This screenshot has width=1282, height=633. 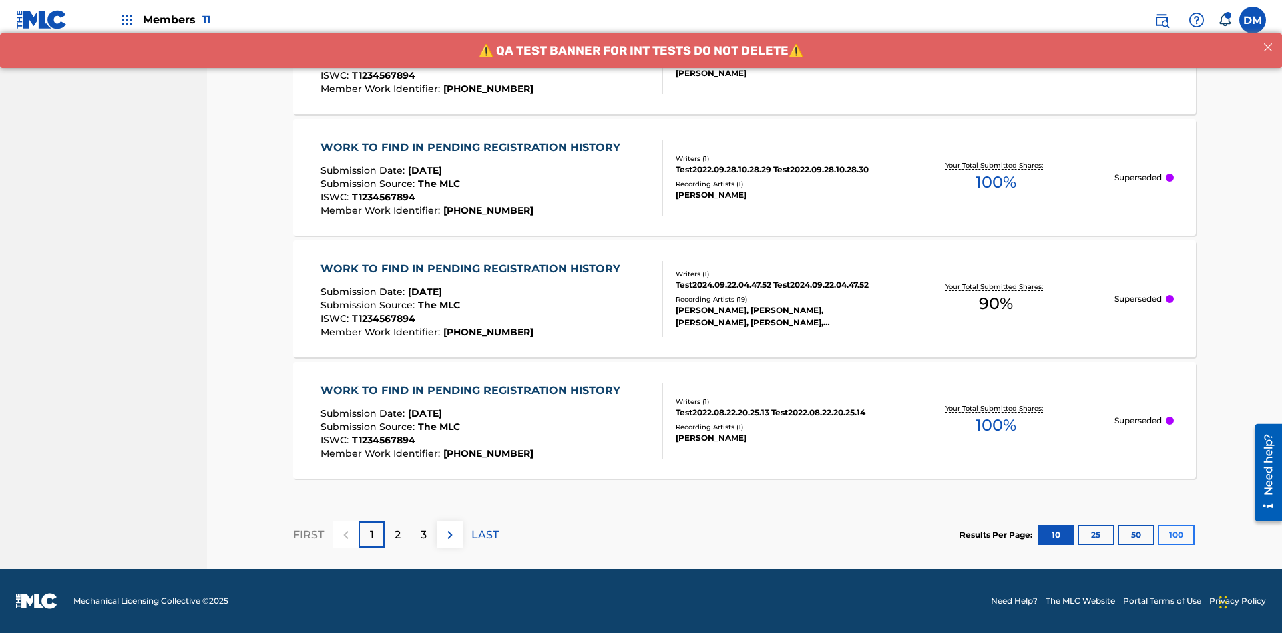 What do you see at coordinates (1162, 601) in the screenshot?
I see `a: Portal Terms of Use` at bounding box center [1162, 601].